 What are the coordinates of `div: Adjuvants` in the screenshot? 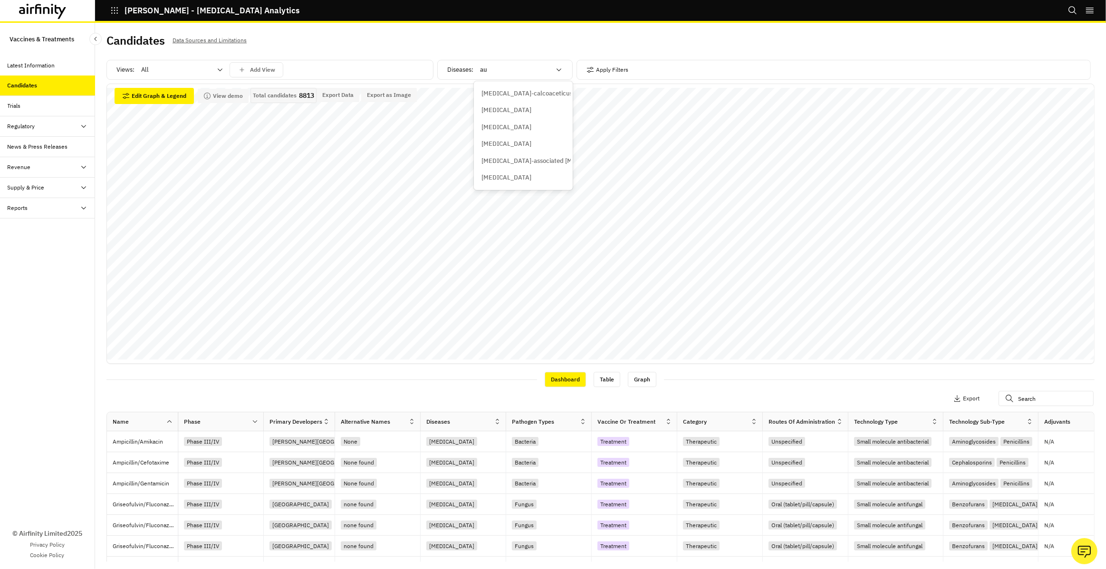 It's located at (1057, 422).